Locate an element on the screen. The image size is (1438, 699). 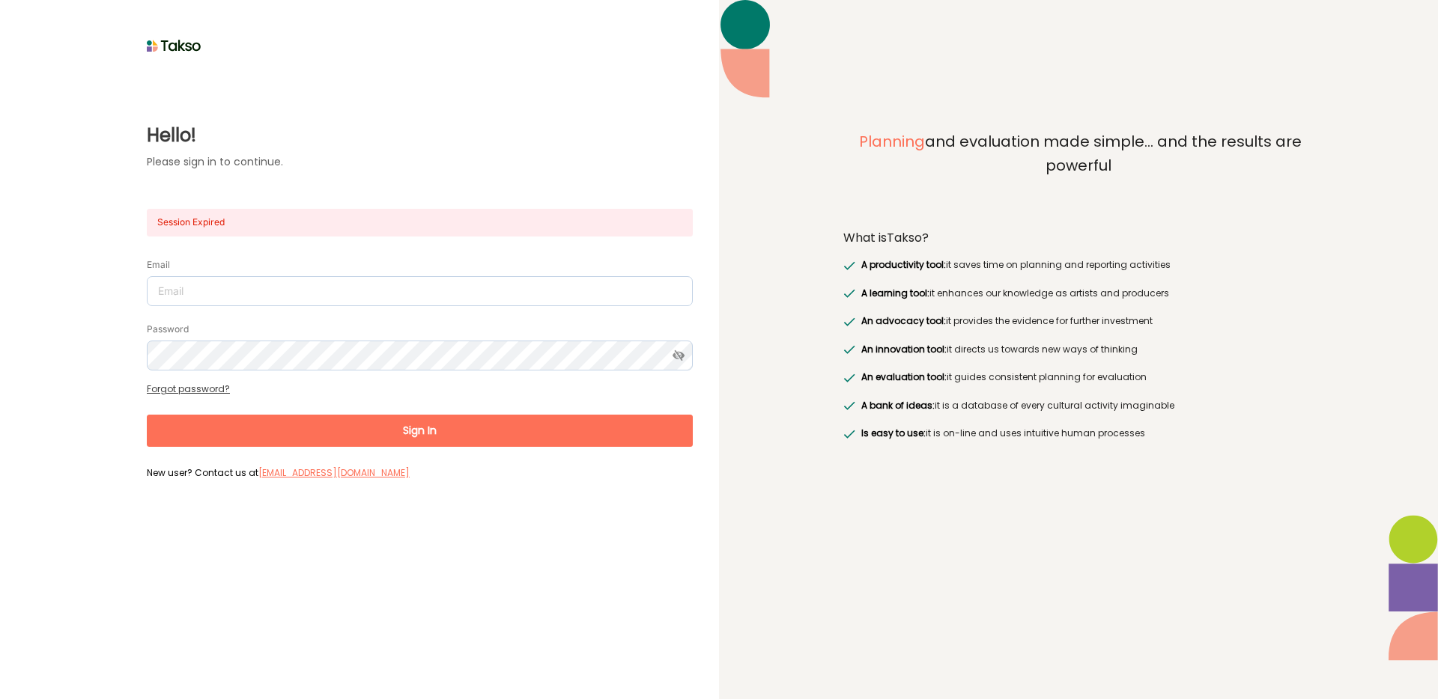
img: taksoLoginLogo is located at coordinates (174, 46).